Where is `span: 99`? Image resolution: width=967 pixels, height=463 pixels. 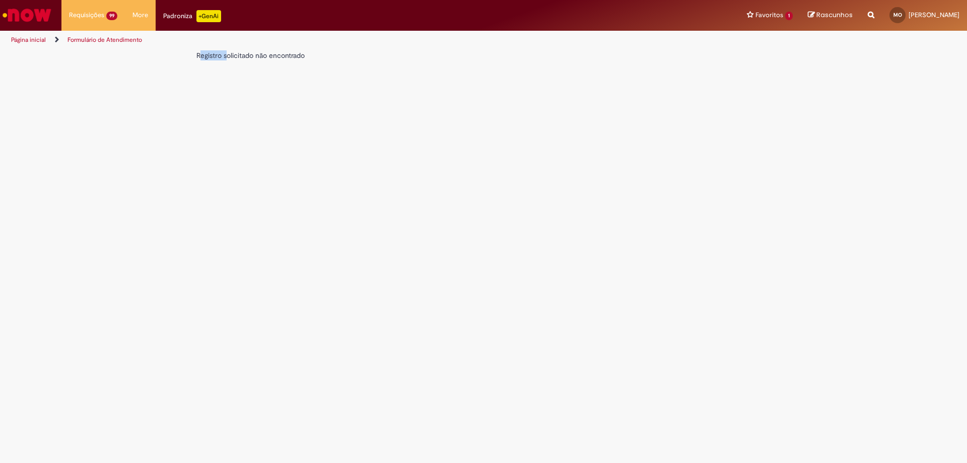 span: 99 is located at coordinates (112, 16).